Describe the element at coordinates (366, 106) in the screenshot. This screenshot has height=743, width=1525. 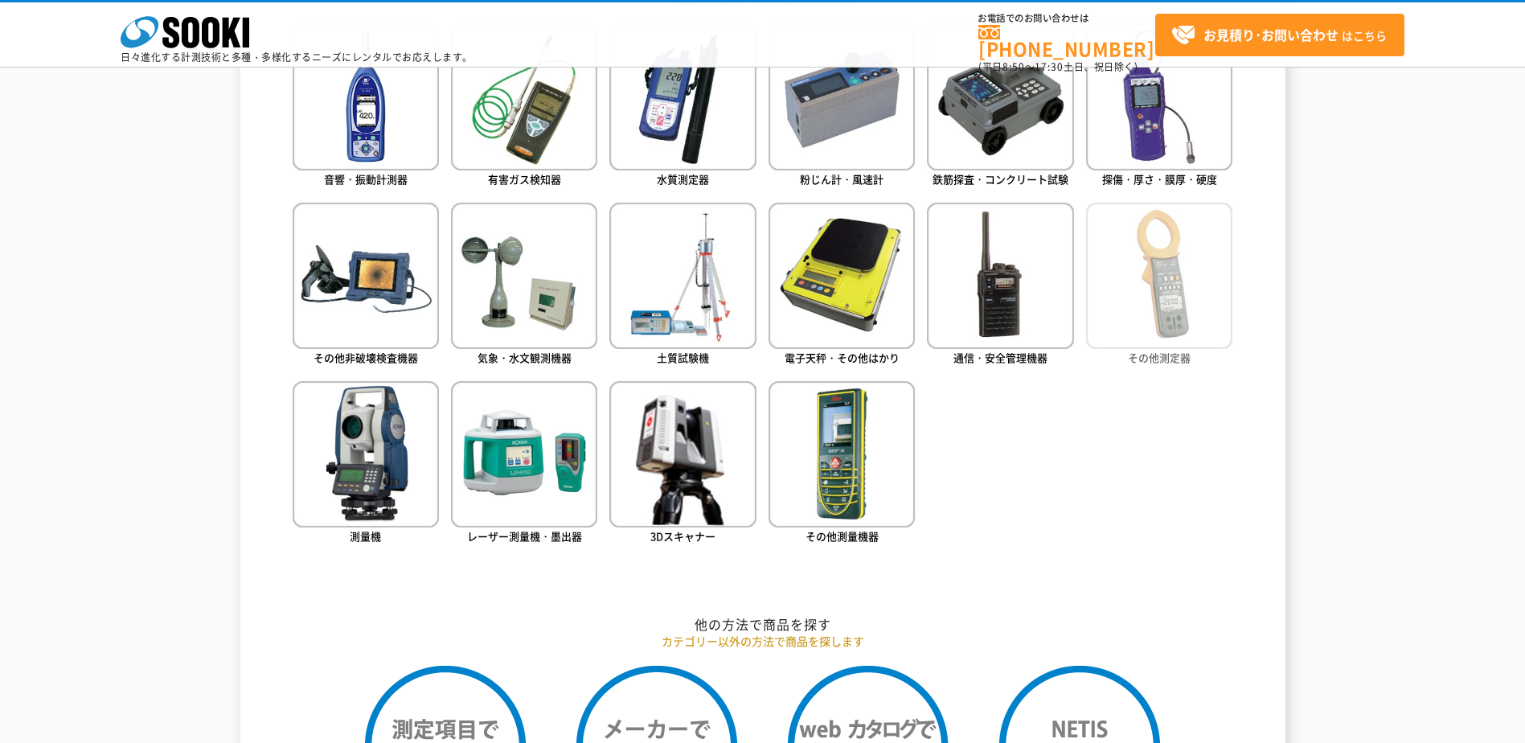
I see `a: 音響・振動計測器` at that location.